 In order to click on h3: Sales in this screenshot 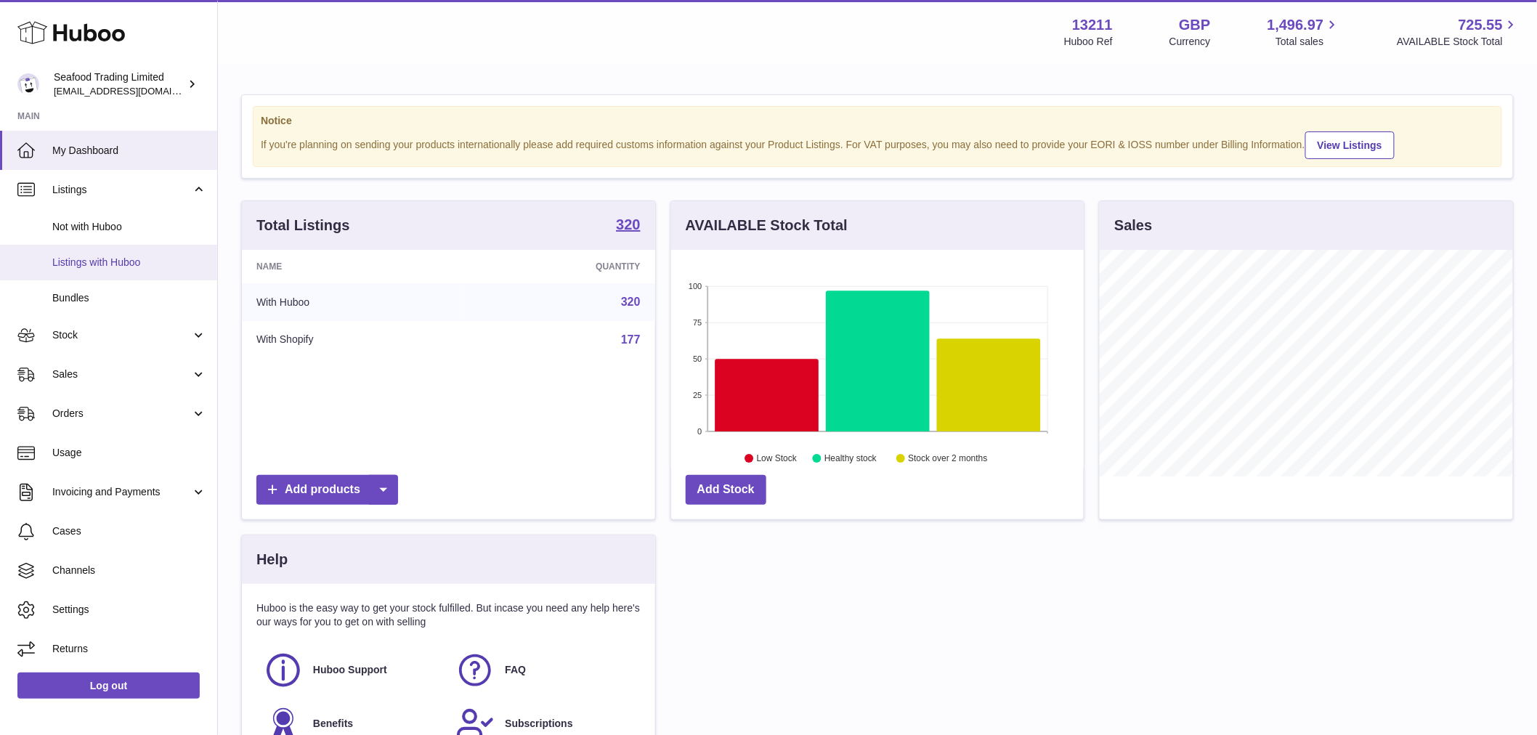, I will do `click(1133, 225)`.